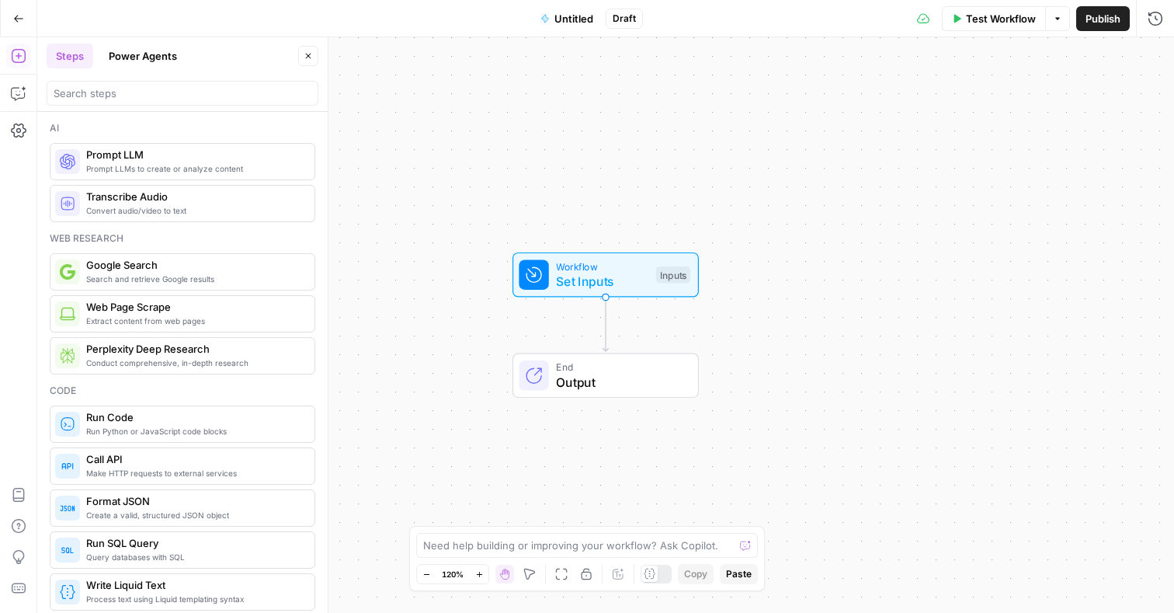  What do you see at coordinates (606, 376) in the screenshot?
I see `div: EndOutput` at bounding box center [606, 376].